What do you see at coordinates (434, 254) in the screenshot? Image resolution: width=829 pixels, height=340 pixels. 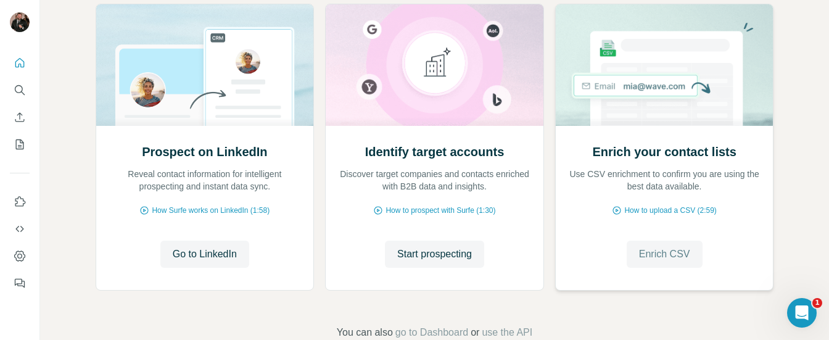 I see `span: Start prospecting` at bounding box center [434, 254].